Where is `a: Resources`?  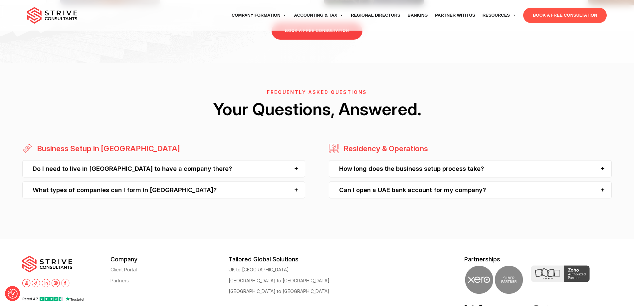
a: Resources is located at coordinates (499, 15).